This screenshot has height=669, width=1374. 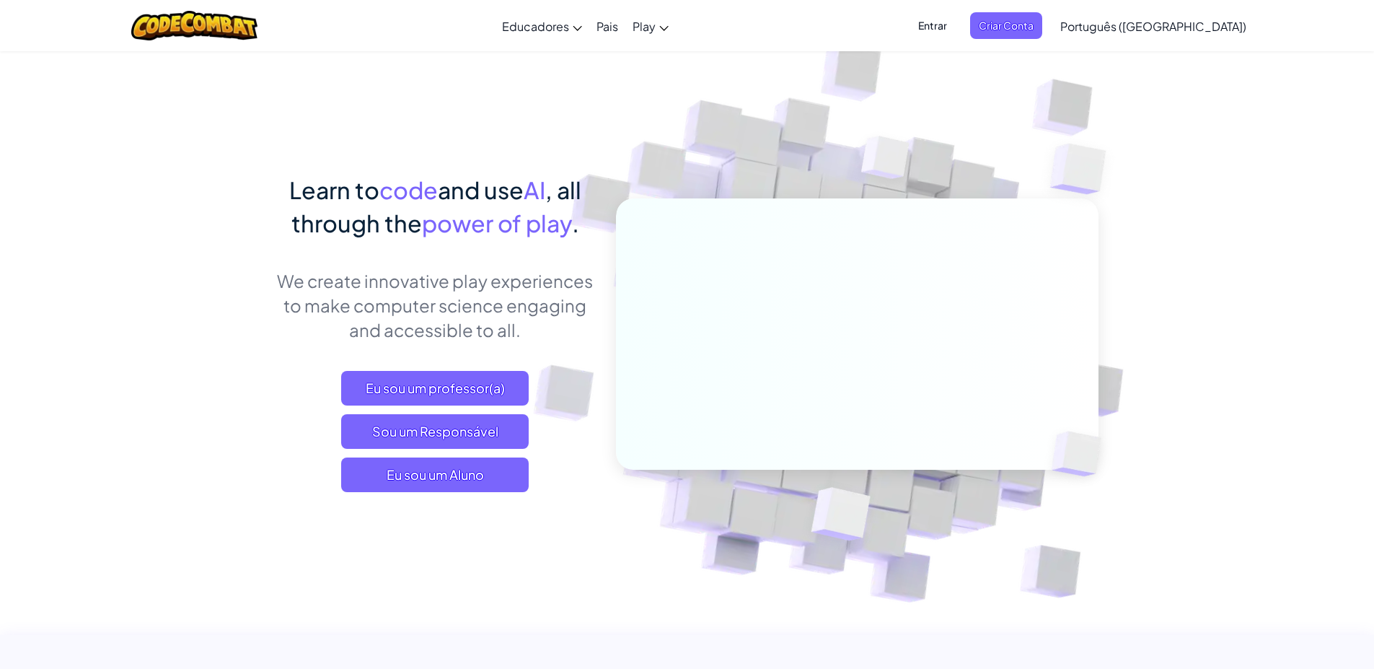 I want to click on span: AI, so click(x=534, y=190).